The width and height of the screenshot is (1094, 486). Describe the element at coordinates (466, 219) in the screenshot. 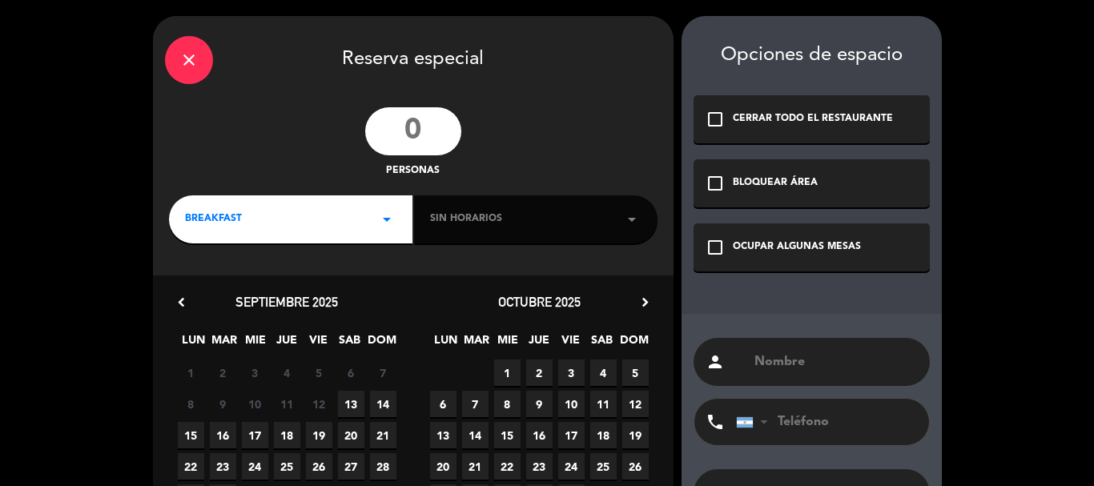

I see `span: Sin horarios` at that location.